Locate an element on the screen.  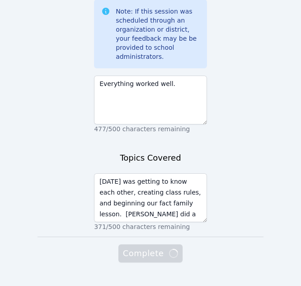
p: 371/500 characters remaining is located at coordinates (150, 226).